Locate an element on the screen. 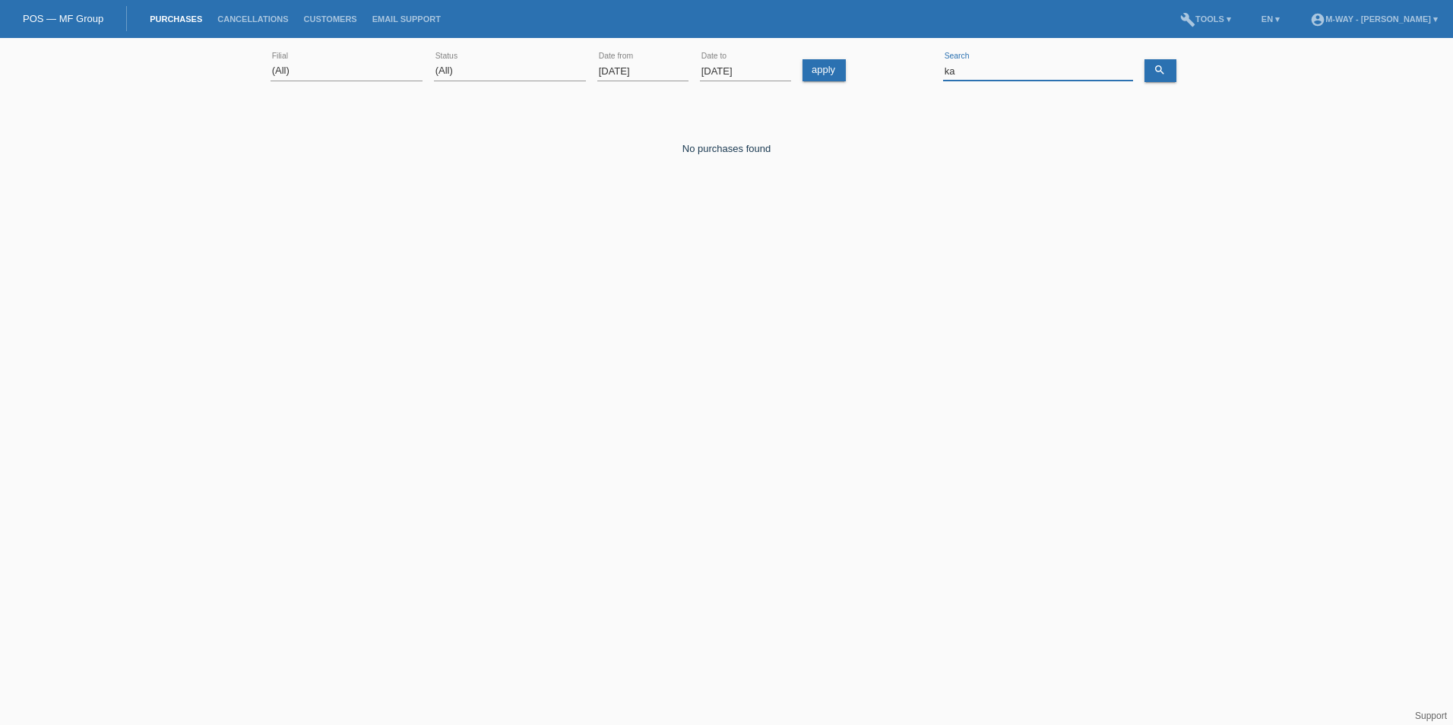 The width and height of the screenshot is (1453, 725). i: search is located at coordinates (1159, 70).